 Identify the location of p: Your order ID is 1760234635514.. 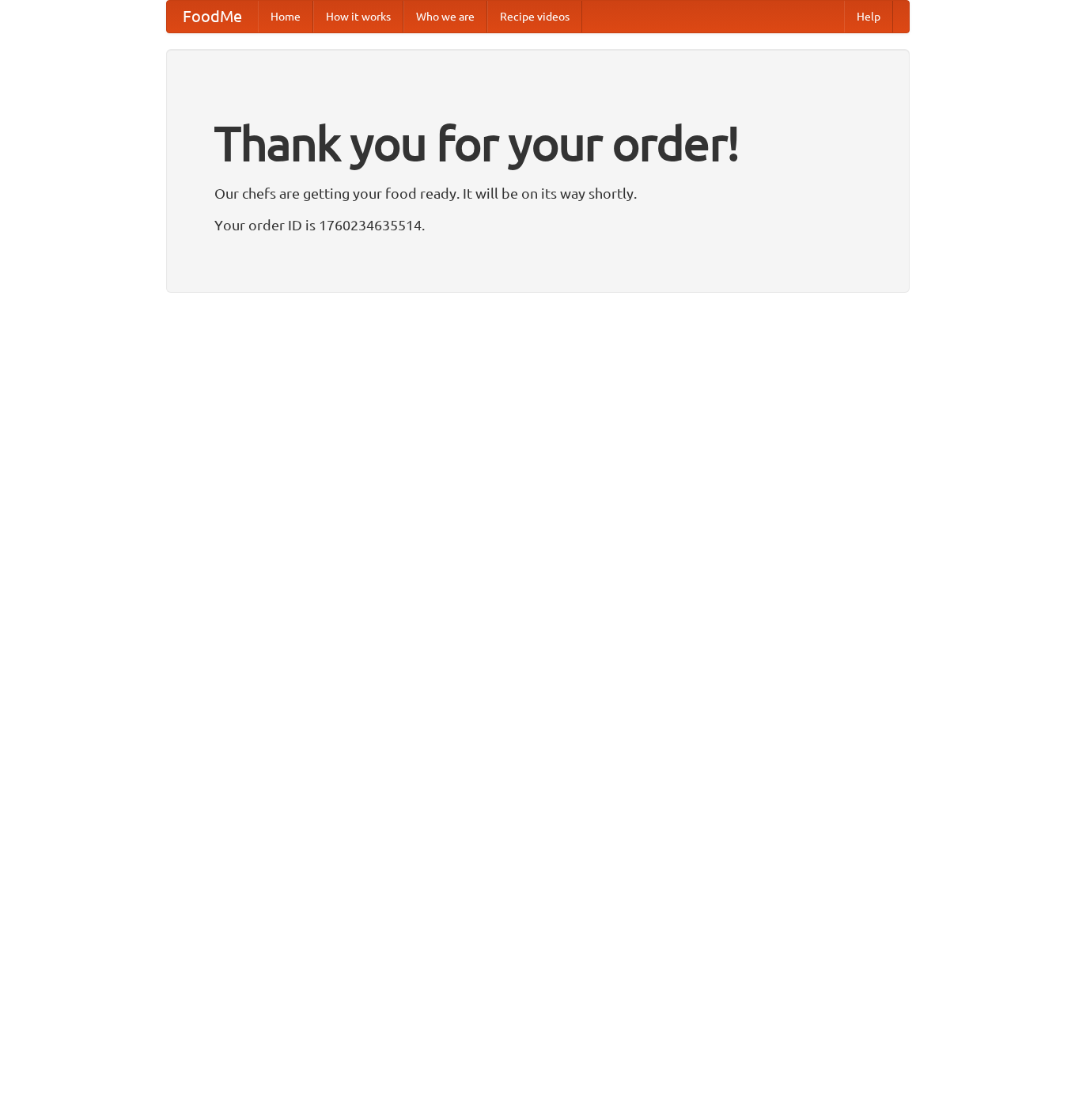
(538, 225).